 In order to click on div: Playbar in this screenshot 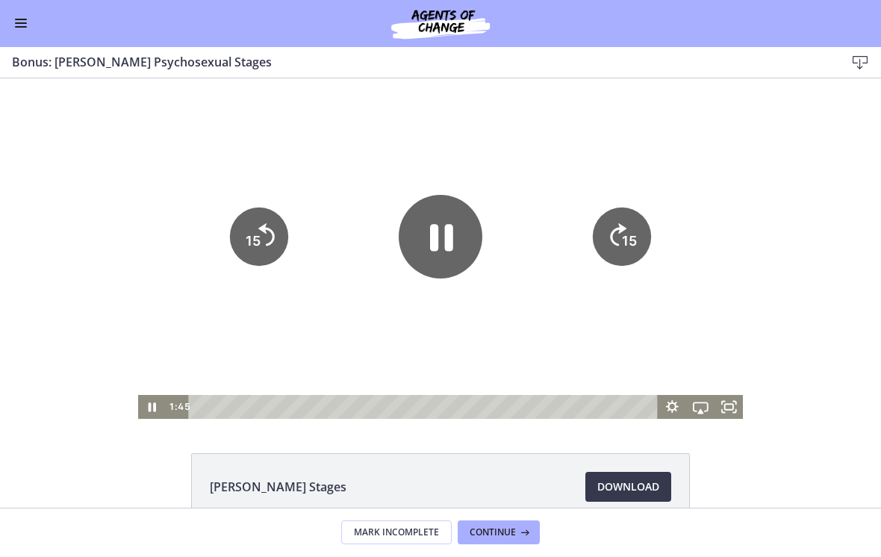, I will do `click(425, 328)`.